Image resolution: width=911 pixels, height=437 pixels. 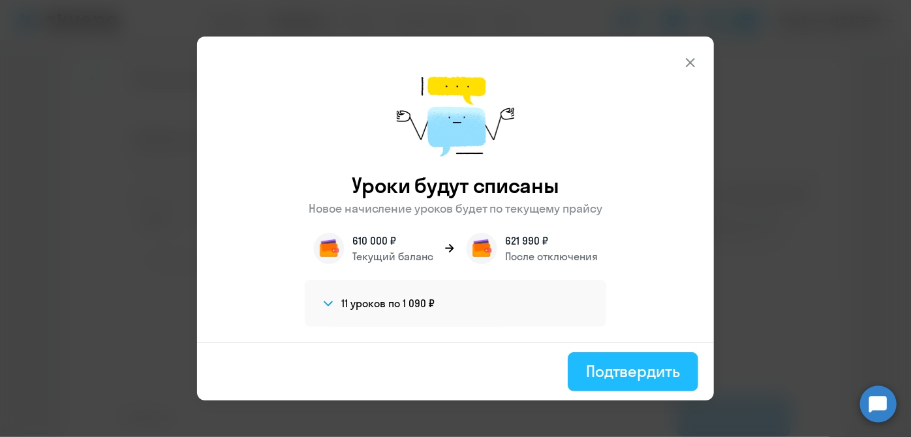 I want to click on button: Подтвердить, so click(x=633, y=372).